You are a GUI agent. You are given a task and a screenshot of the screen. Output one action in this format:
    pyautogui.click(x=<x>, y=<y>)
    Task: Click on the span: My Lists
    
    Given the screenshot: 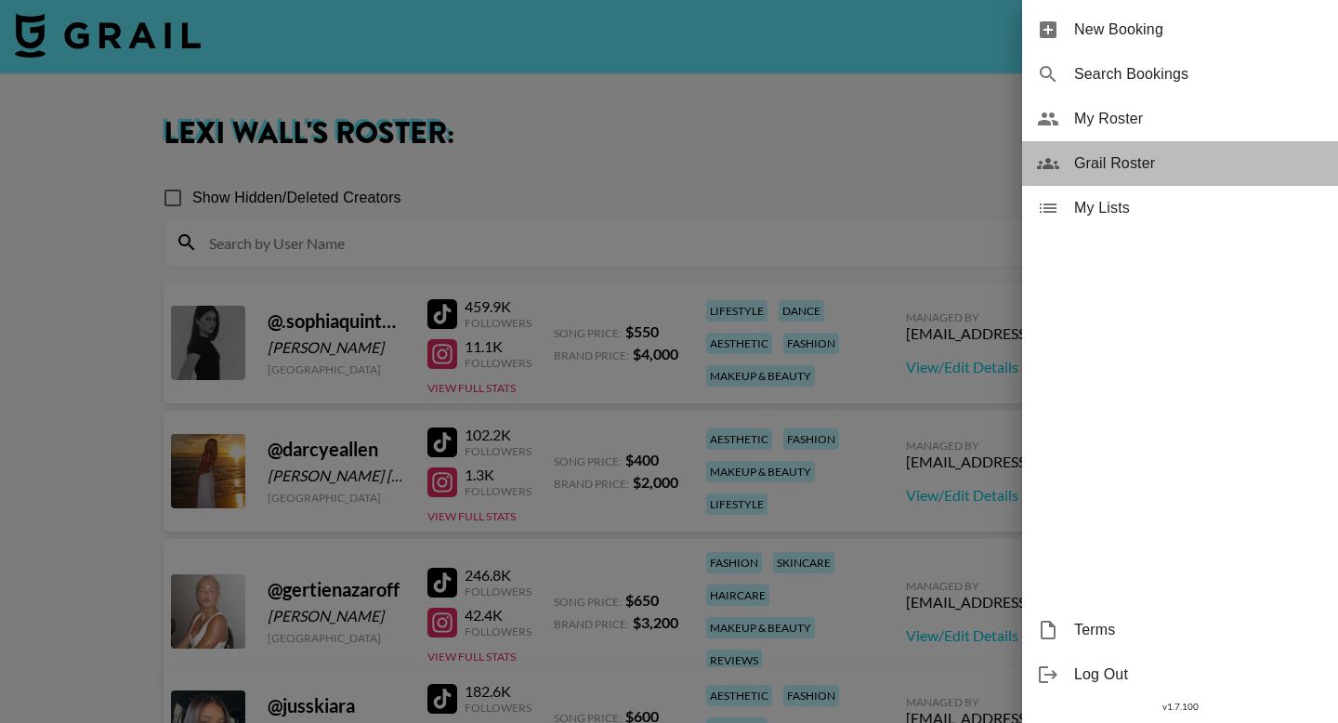 What is the action you would take?
    pyautogui.click(x=1198, y=208)
    